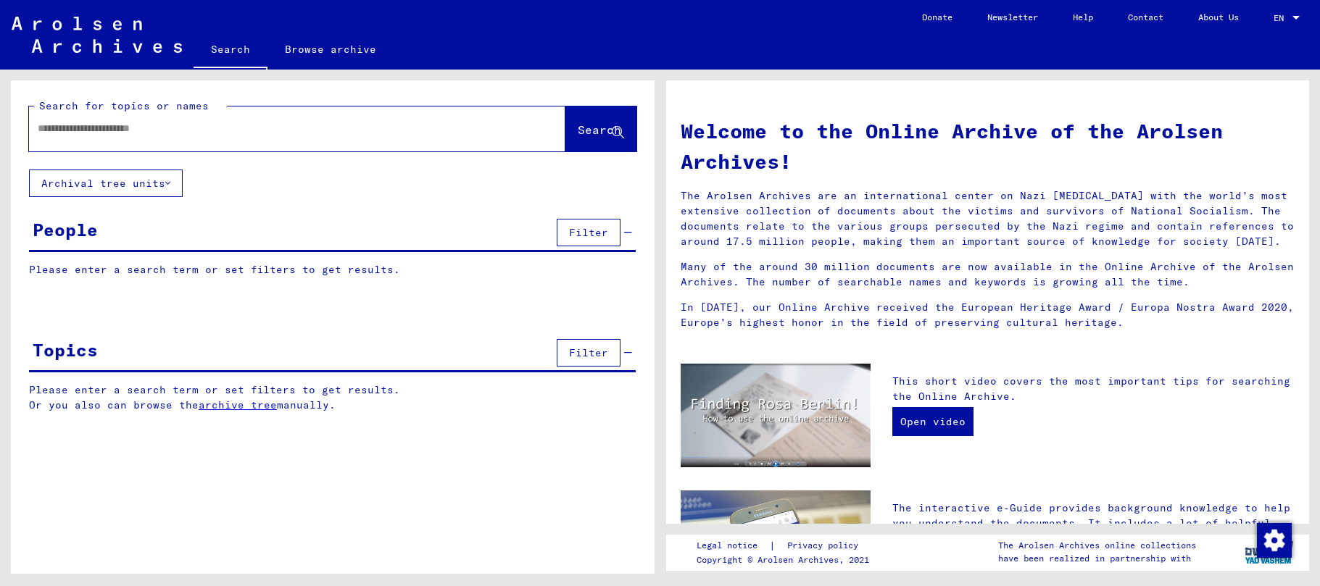 This screenshot has width=1320, height=586. I want to click on button: Archival tree units, so click(106, 183).